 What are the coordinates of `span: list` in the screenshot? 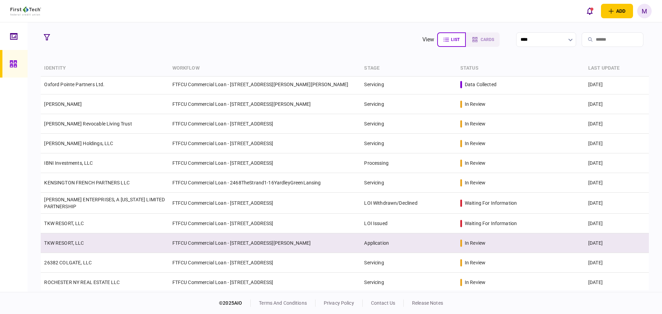 It's located at (455, 40).